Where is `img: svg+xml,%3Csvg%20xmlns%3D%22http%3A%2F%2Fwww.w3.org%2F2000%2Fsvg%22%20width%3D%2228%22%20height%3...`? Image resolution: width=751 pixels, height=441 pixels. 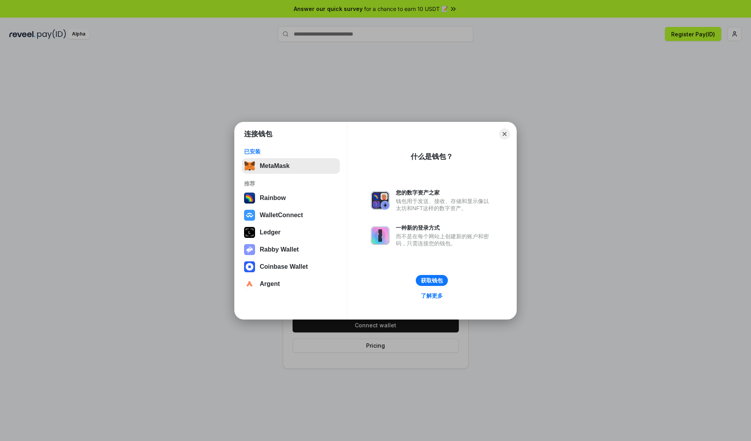 img: svg+xml,%3Csvg%20xmlns%3D%22http%3A%2F%2Fwww.w3.org%2F2000%2Fsvg%22%20width%3D%2228%22%20height%3... is located at coordinates (249, 233).